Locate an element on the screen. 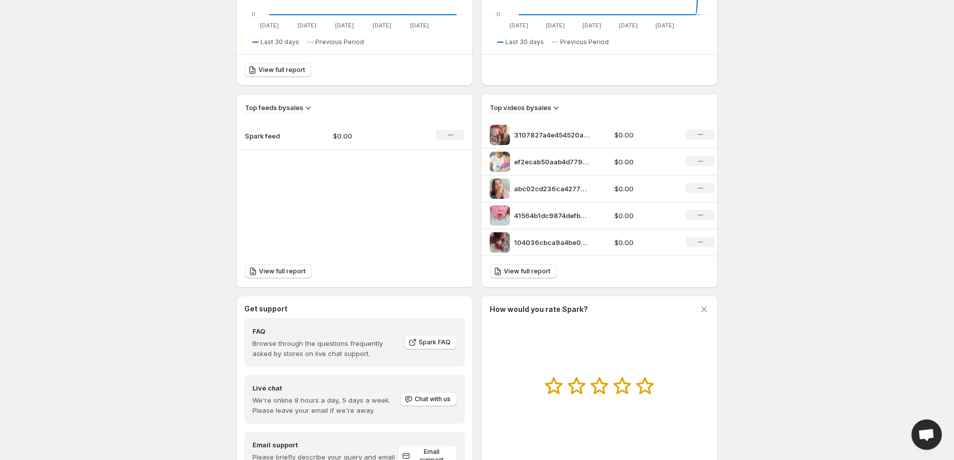 This screenshot has height=460, width=954. img: abc02cd236ca4277862635a5387920ec is located at coordinates (500, 189).